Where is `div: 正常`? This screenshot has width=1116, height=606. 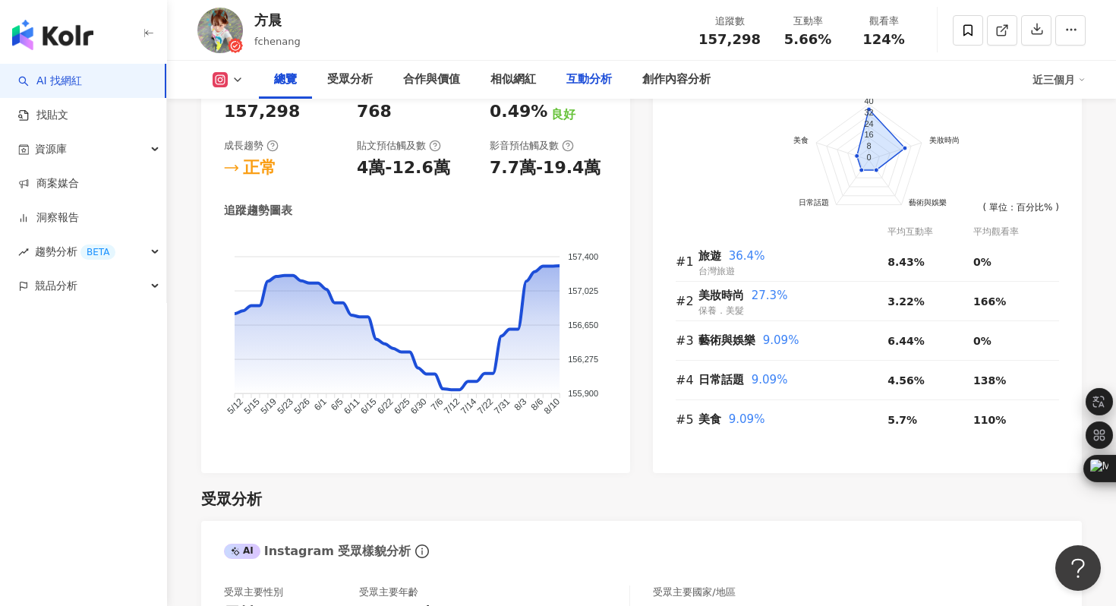
div: 正常 is located at coordinates (260, 168).